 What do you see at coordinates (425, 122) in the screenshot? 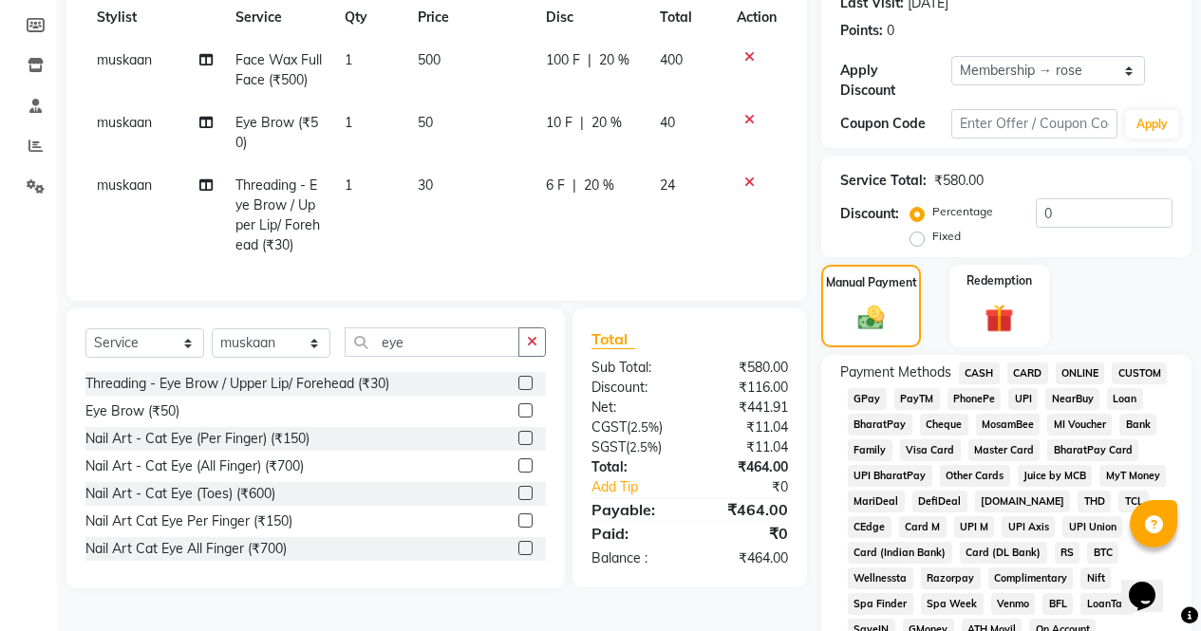
I see `span: 50` at bounding box center [425, 122].